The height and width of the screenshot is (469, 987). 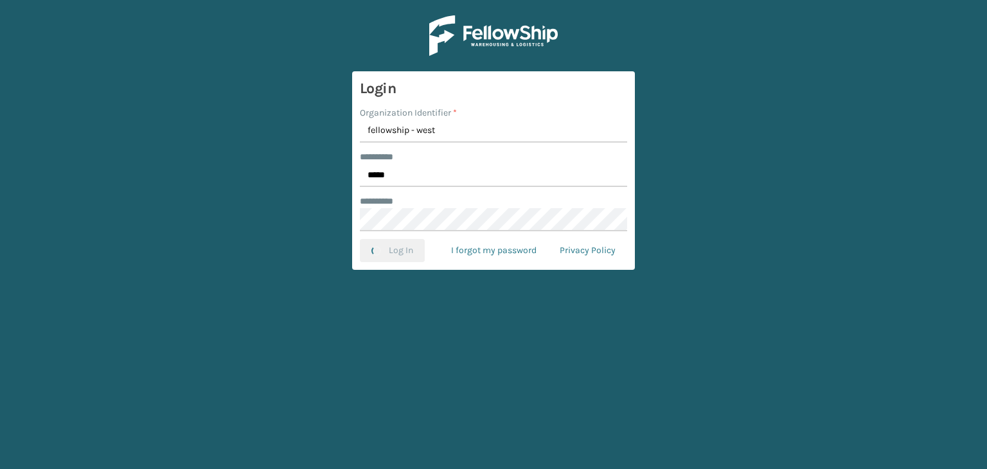 I want to click on a: Privacy Policy, so click(x=587, y=251).